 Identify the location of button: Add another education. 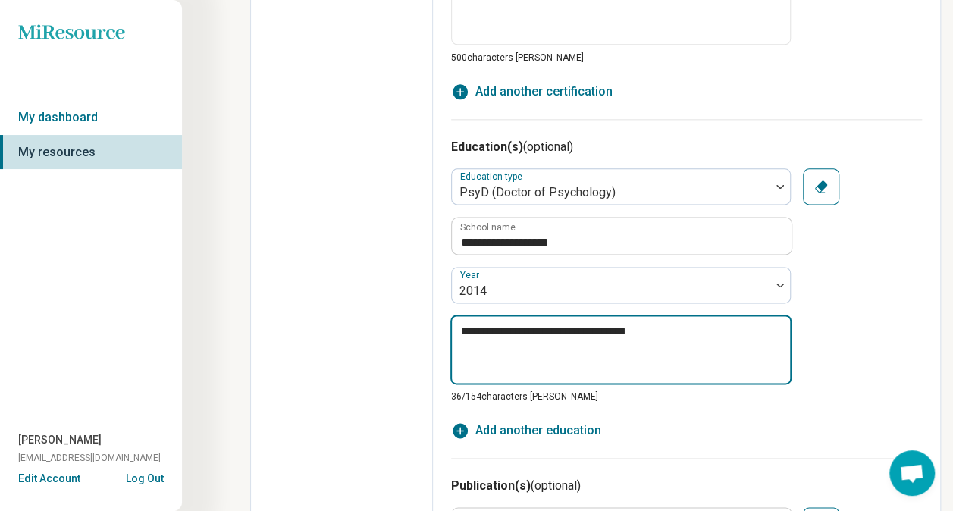
(526, 431).